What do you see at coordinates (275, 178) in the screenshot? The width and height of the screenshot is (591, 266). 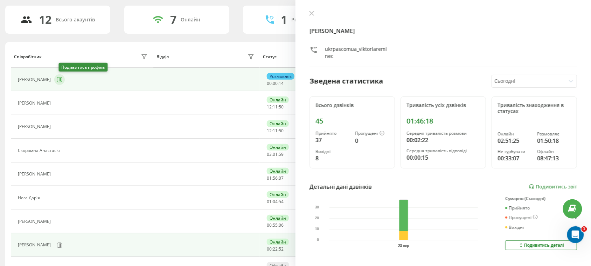 I see `span: 56` at bounding box center [275, 178].